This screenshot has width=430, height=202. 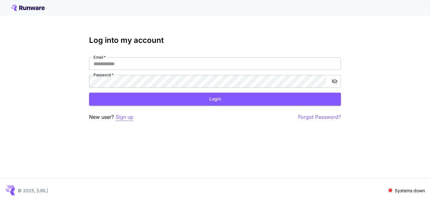 I want to click on p: Systems down, so click(x=409, y=190).